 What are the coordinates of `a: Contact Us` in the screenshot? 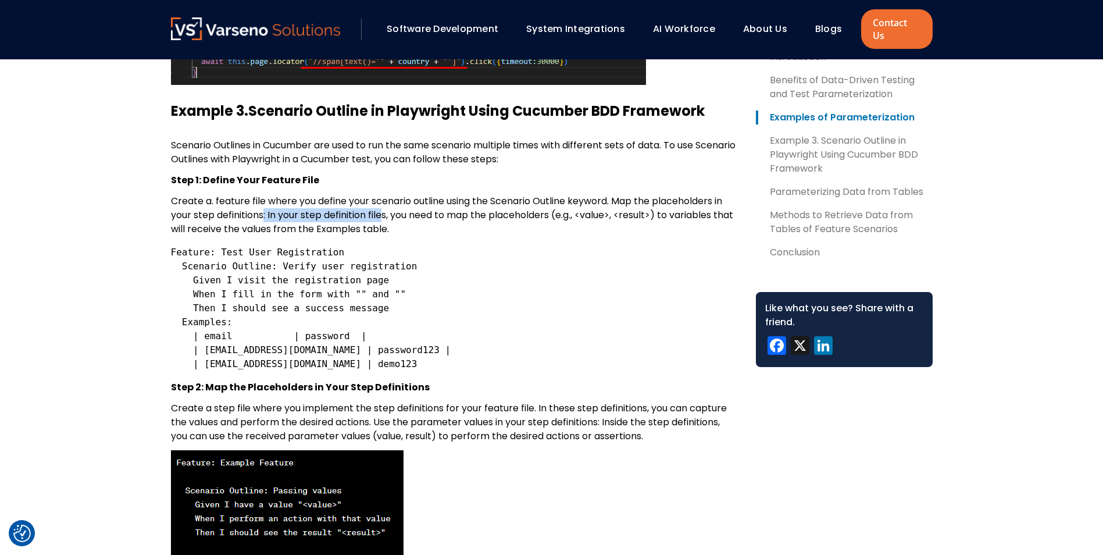 It's located at (897, 29).